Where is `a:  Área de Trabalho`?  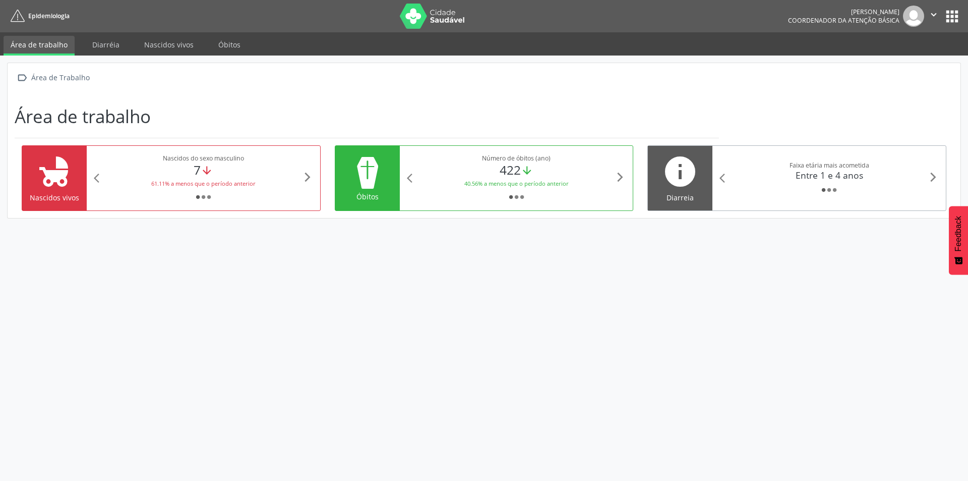 a:  Área de Trabalho is located at coordinates (53, 77).